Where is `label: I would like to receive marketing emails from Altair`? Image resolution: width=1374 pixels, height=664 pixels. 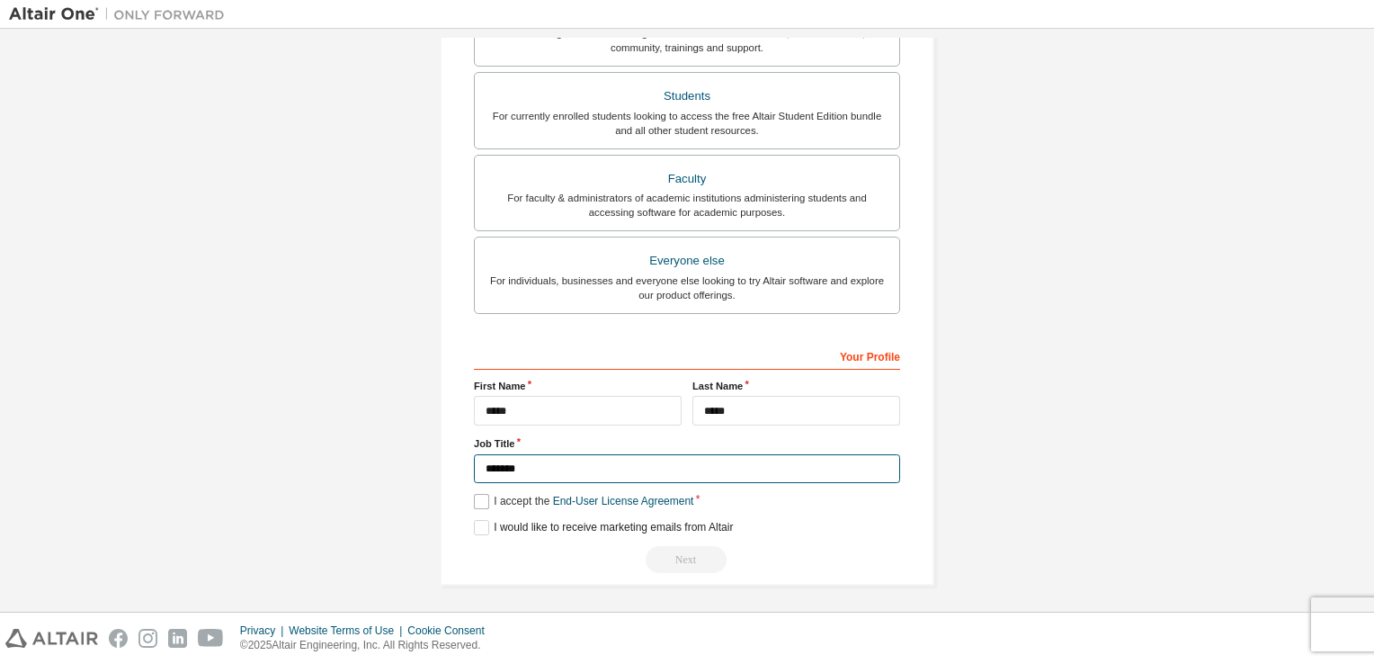 label: I would like to receive marketing emails from Altair is located at coordinates (603, 527).